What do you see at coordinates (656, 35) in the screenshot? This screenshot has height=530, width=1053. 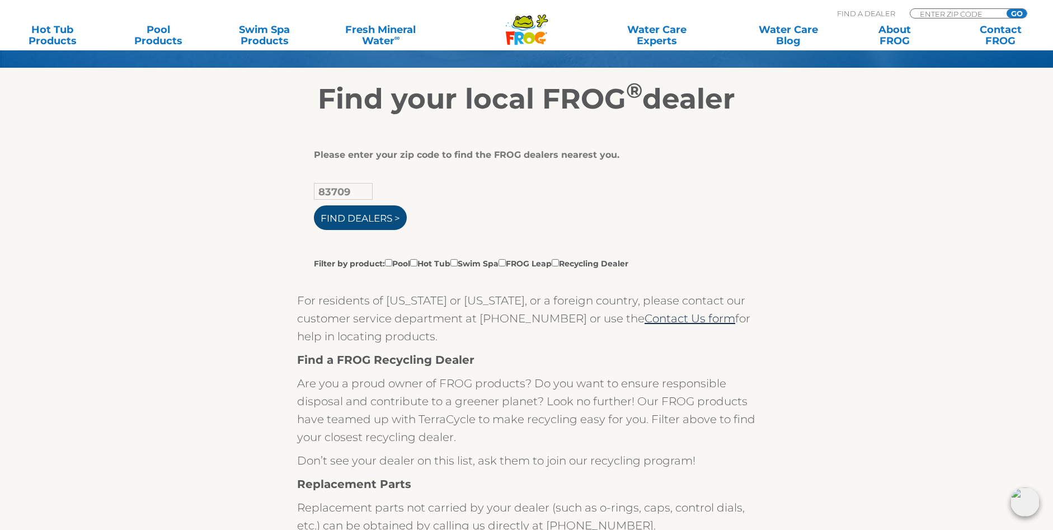 I see `a: Water CareExperts` at bounding box center [656, 35].